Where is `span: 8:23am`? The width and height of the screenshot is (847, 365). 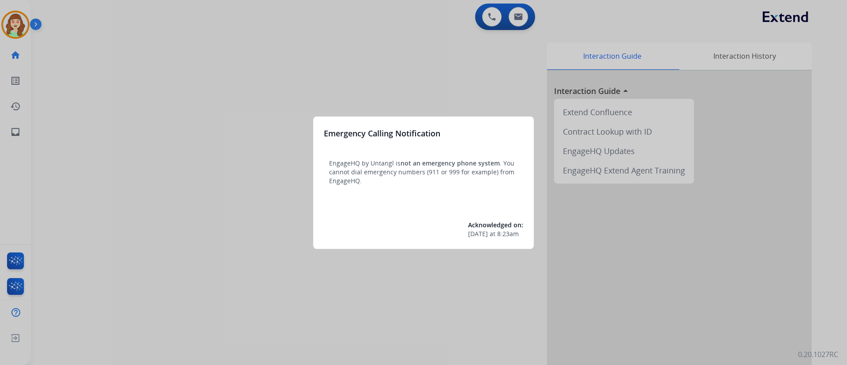 span: 8:23am is located at coordinates (508, 234).